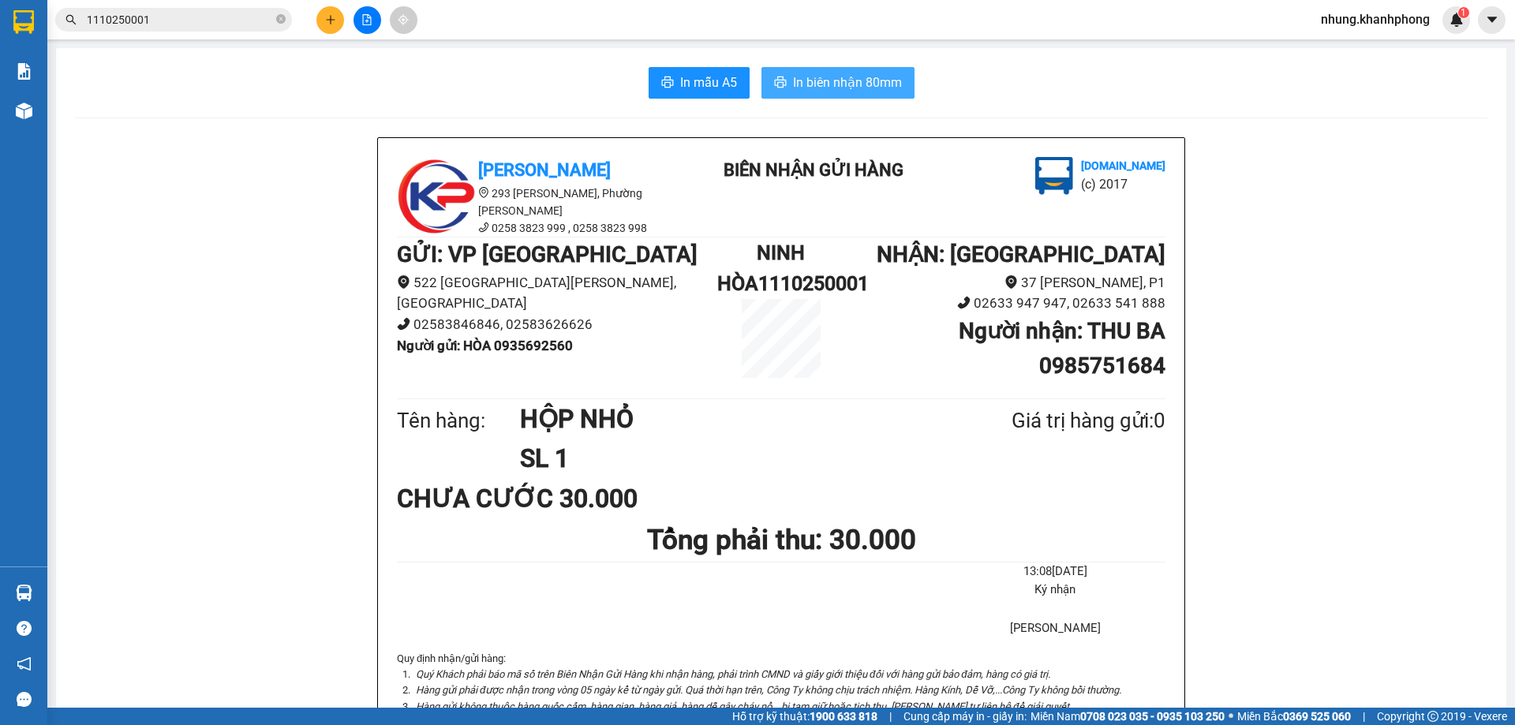  I want to click on span: question-circle, so click(24, 628).